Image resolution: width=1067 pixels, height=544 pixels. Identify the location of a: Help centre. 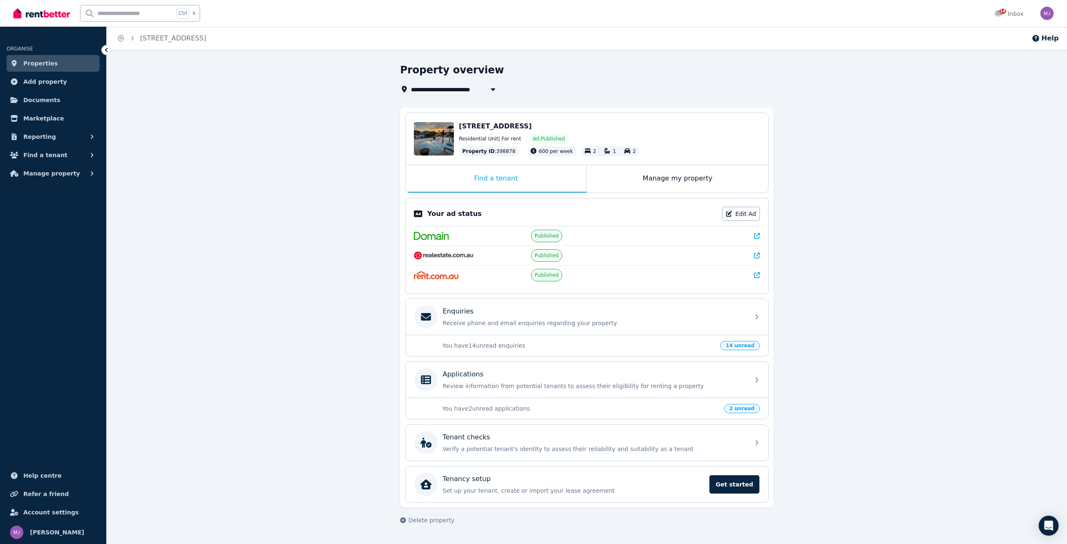
(53, 475).